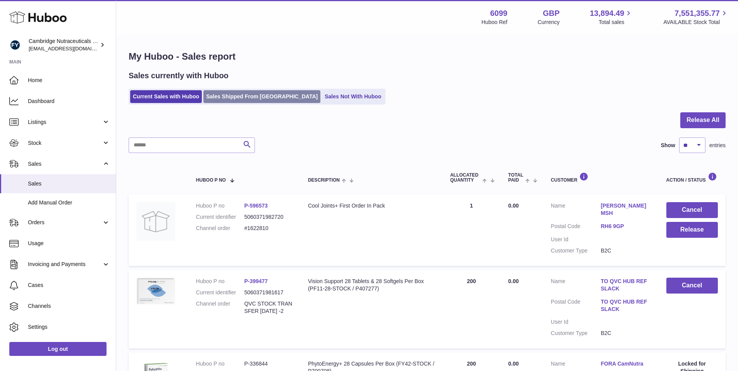 The width and height of the screenshot is (738, 371). I want to click on button: Release, so click(692, 230).